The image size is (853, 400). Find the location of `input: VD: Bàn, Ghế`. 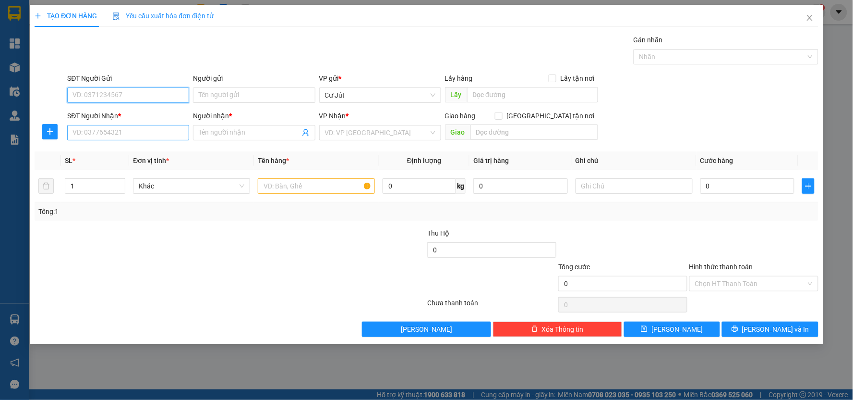

input: VD: Bàn, Ghế is located at coordinates (316, 186).